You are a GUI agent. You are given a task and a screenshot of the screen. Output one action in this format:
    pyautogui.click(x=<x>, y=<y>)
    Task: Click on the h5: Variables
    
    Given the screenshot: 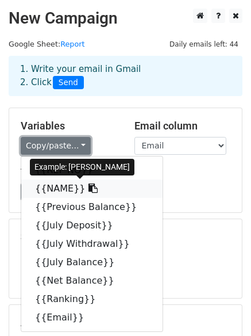 What is the action you would take?
    pyautogui.click(x=69, y=126)
    